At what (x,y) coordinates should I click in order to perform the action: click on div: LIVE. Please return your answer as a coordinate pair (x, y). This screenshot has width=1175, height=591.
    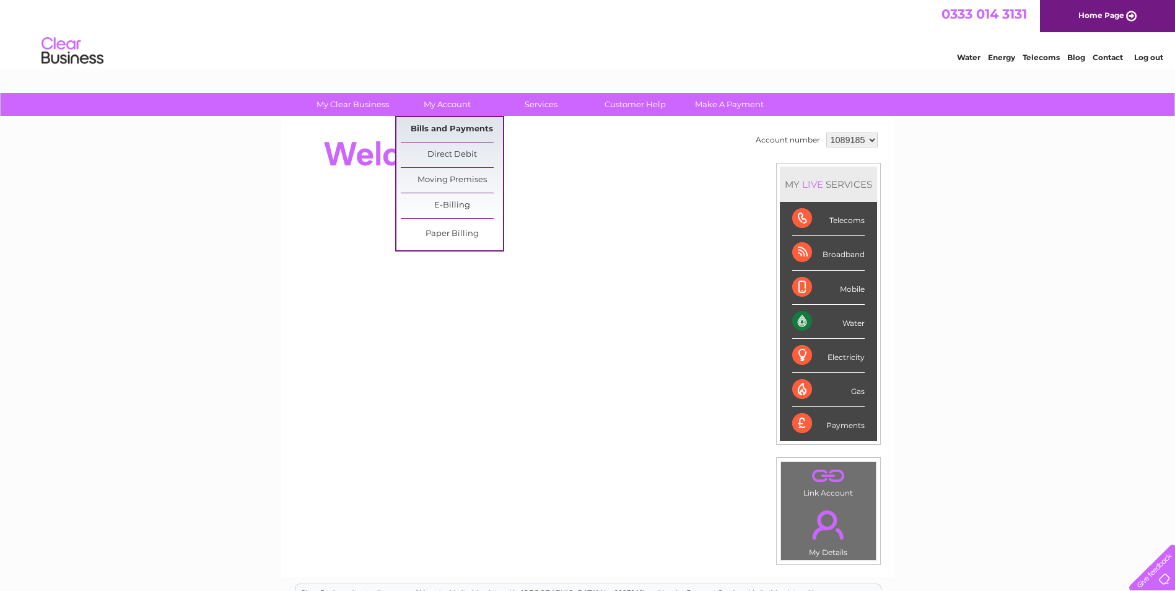
    Looking at the image, I should click on (812, 184).